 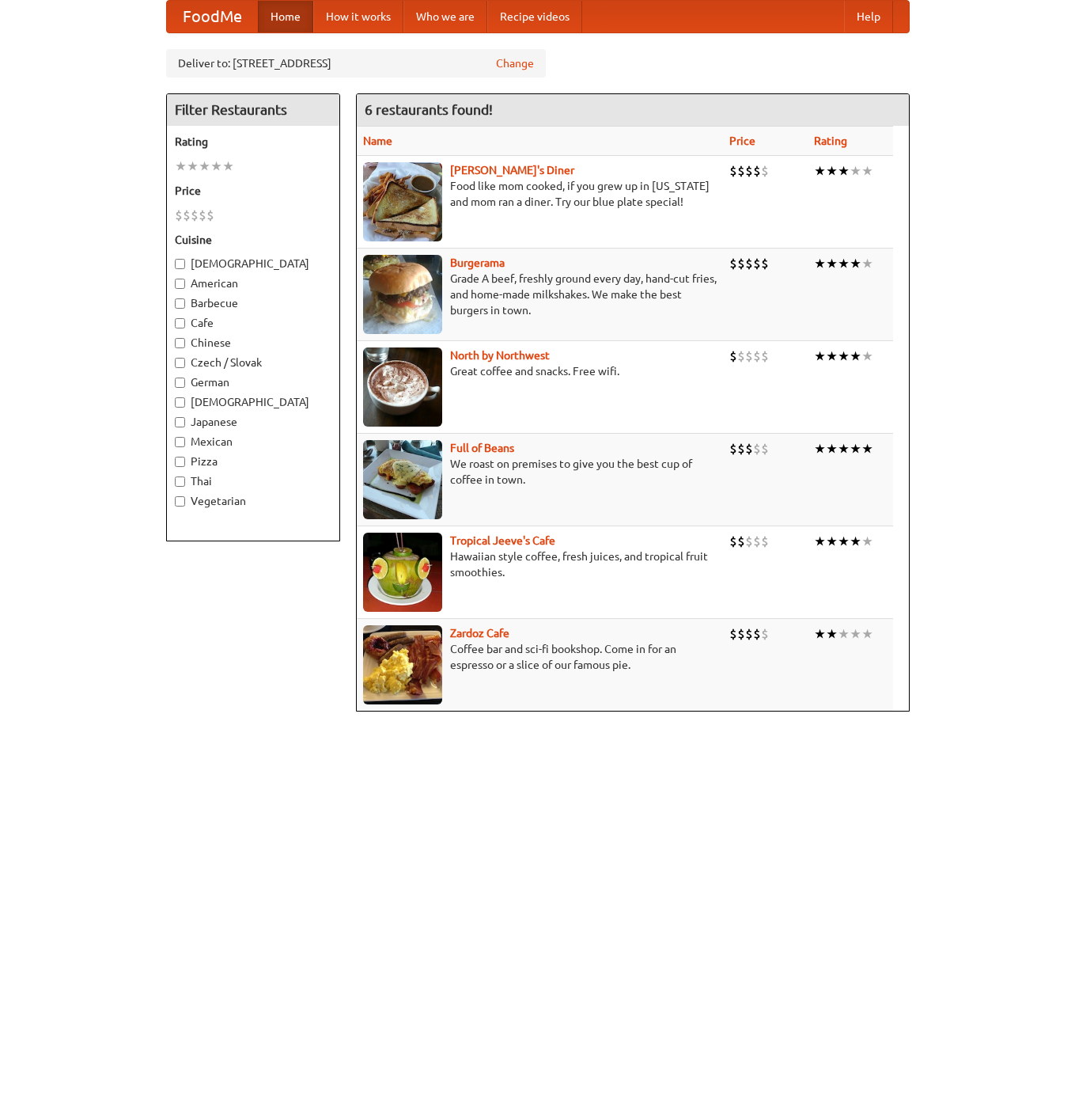 I want to click on label: Mexican, so click(x=253, y=442).